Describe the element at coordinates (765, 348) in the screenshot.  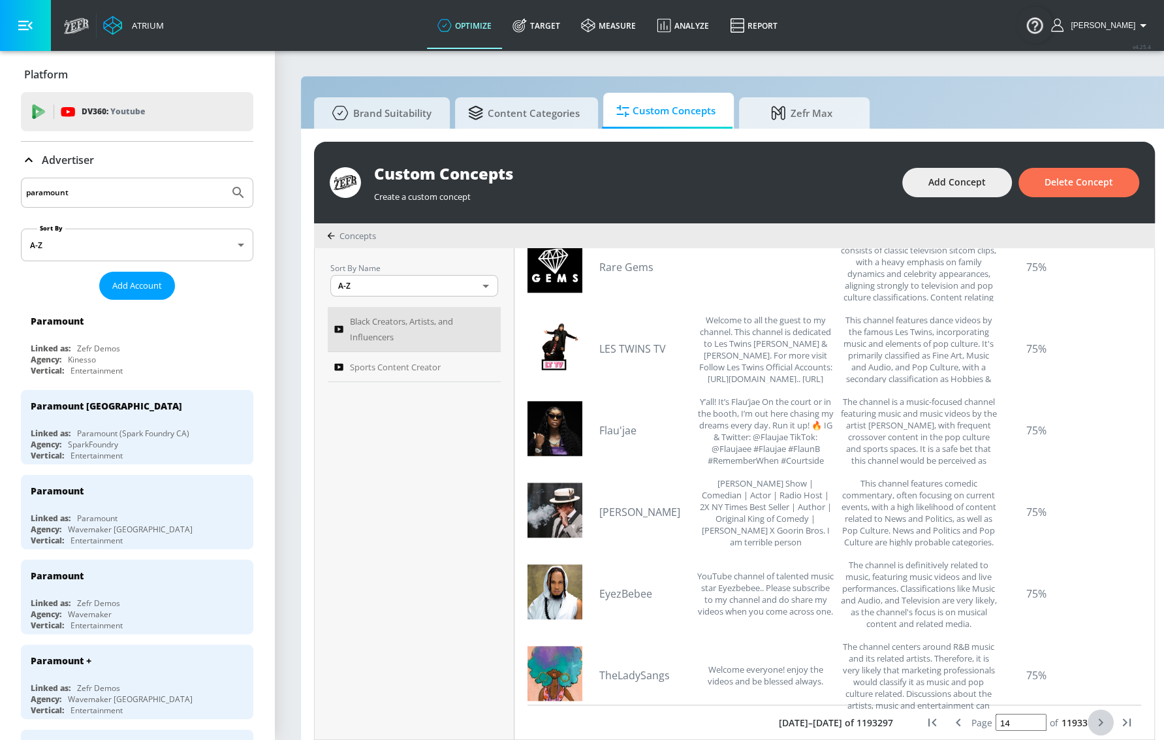
I see `div: Welcome to all the guest to my channel. This channel is dedicated to Les Twins Larry & Laurent. F...` at that location.